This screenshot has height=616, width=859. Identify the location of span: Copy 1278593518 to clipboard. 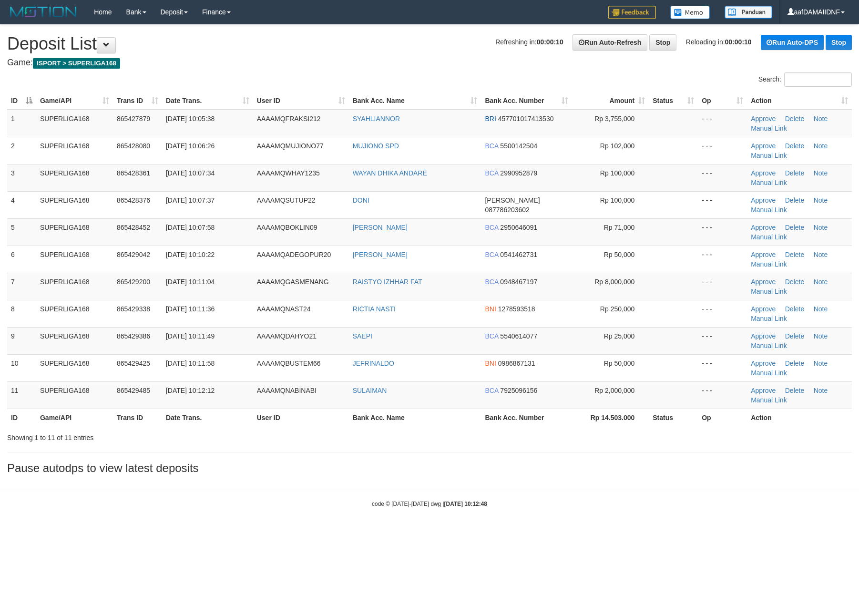
(517, 309).